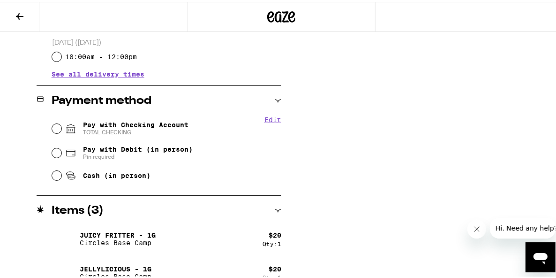  What do you see at coordinates (98, 72) in the screenshot?
I see `button: See all delivery times` at bounding box center [98, 72].